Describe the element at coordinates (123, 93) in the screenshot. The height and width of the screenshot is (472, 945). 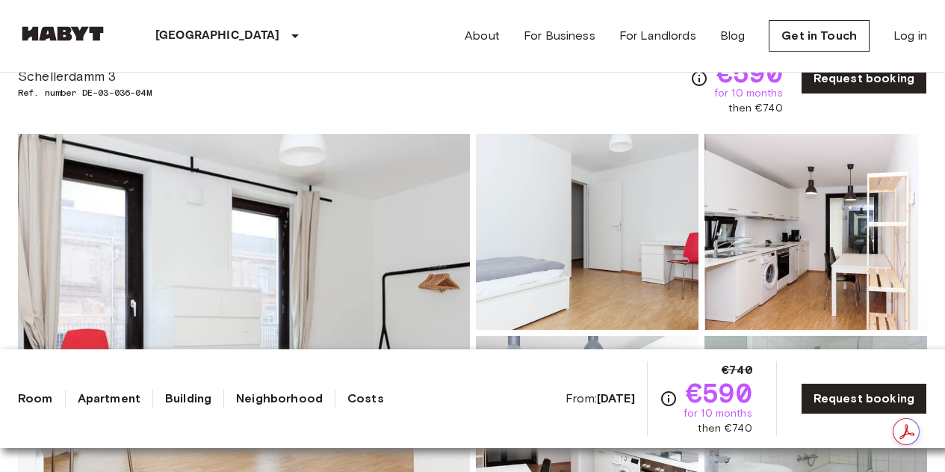
I see `span: Ref. number DE-03-036-04M` at that location.